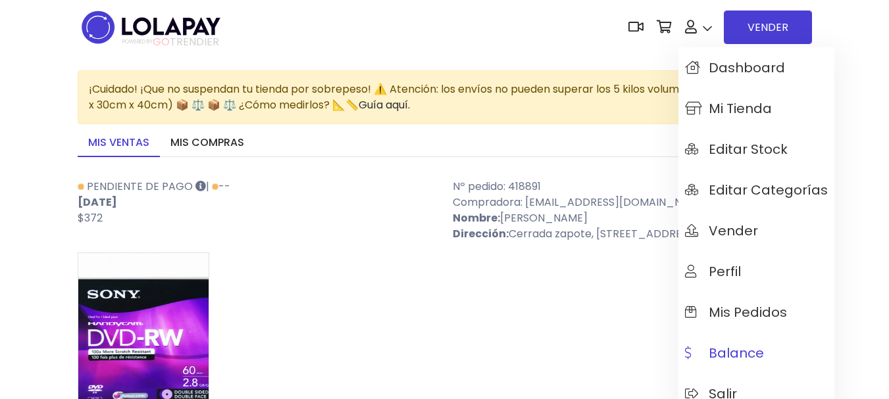 This screenshot has width=889, height=399. Describe the element at coordinates (735, 68) in the screenshot. I see `span: Dashboard` at that location.